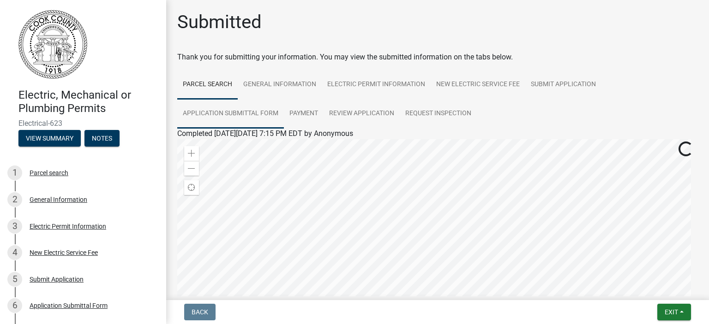 This screenshot has width=709, height=324. Describe the element at coordinates (671, 312) in the screenshot. I see `span: Exit` at that location.